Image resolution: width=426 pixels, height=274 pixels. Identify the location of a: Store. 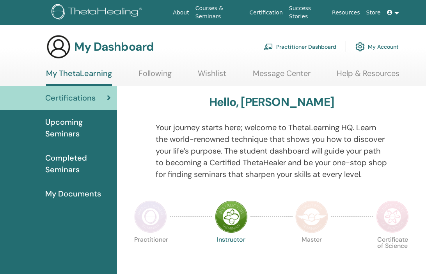
(374, 12).